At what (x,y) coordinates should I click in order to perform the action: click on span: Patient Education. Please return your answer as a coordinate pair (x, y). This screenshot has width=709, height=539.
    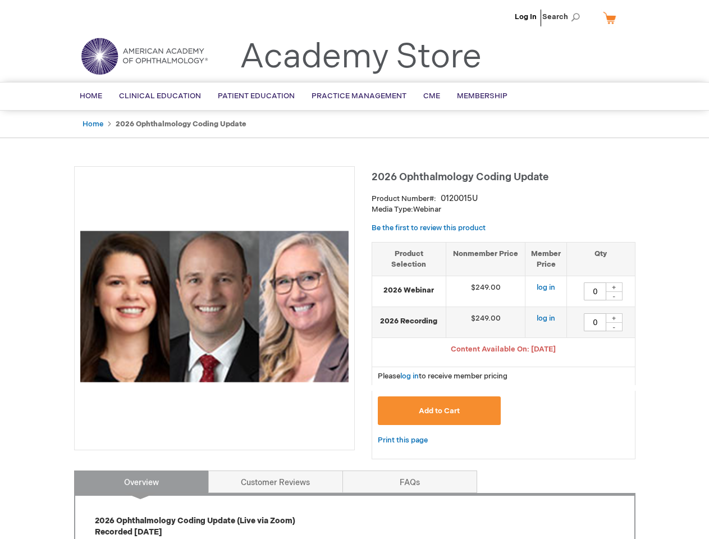
    Looking at the image, I should click on (256, 96).